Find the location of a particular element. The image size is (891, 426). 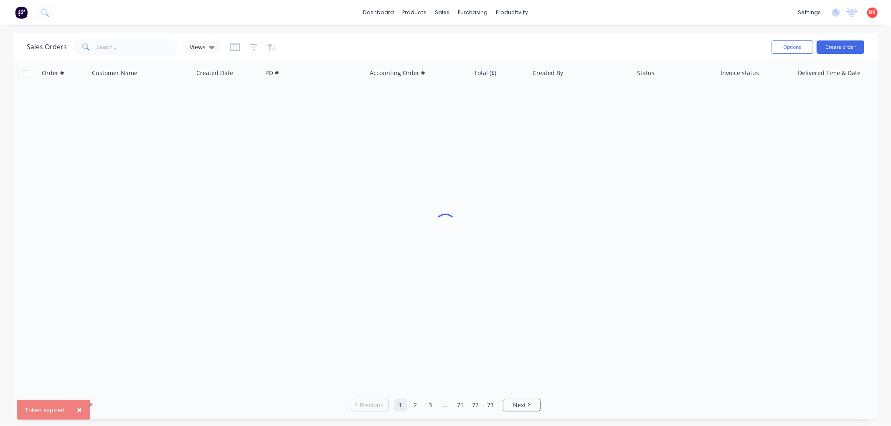

div: PO # is located at coordinates (272, 73).